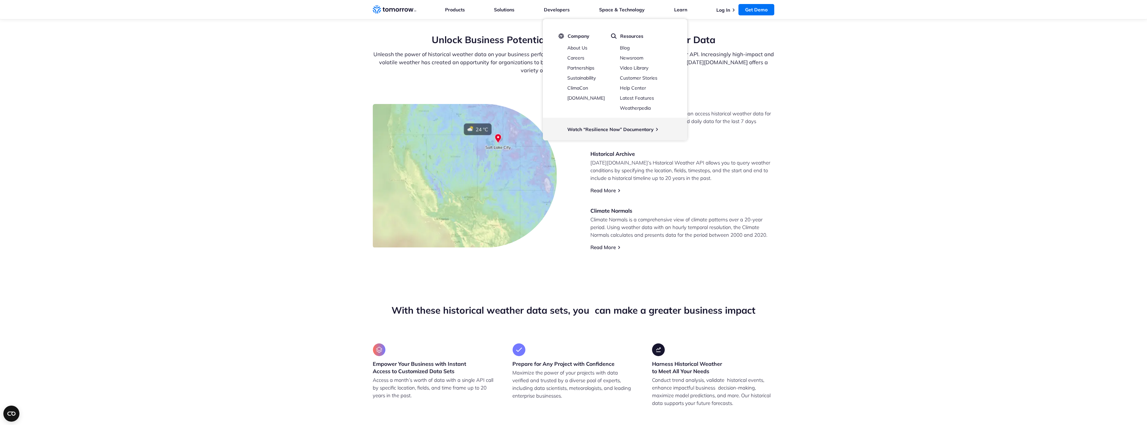  I want to click on a: Log In, so click(723, 10).